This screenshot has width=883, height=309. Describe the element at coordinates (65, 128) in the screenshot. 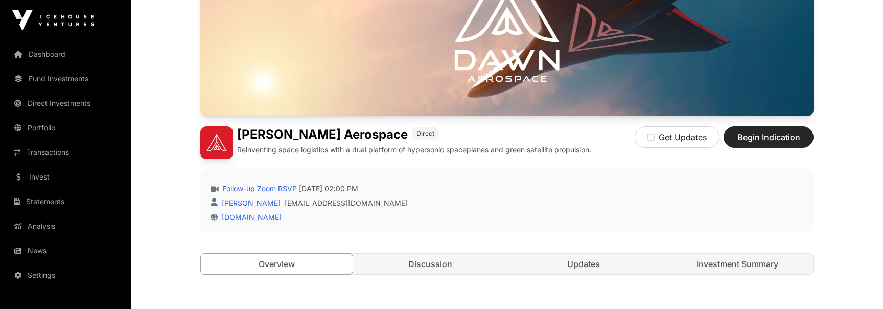

I see `a: Portfolio` at that location.